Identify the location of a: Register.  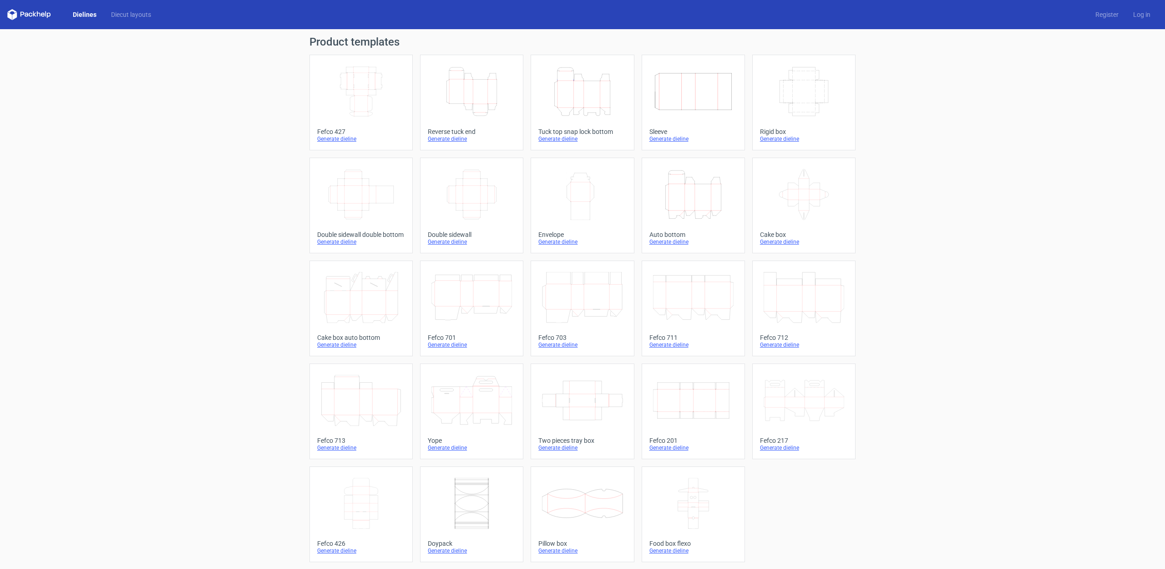
(1107, 15).